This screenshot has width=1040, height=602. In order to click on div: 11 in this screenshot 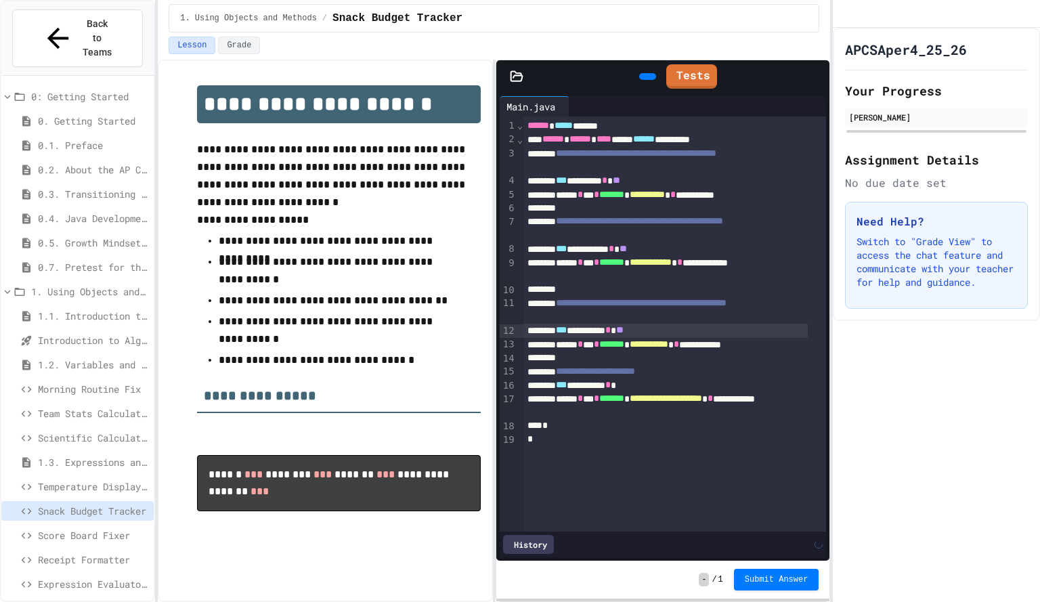, I will do `click(508, 310)`.